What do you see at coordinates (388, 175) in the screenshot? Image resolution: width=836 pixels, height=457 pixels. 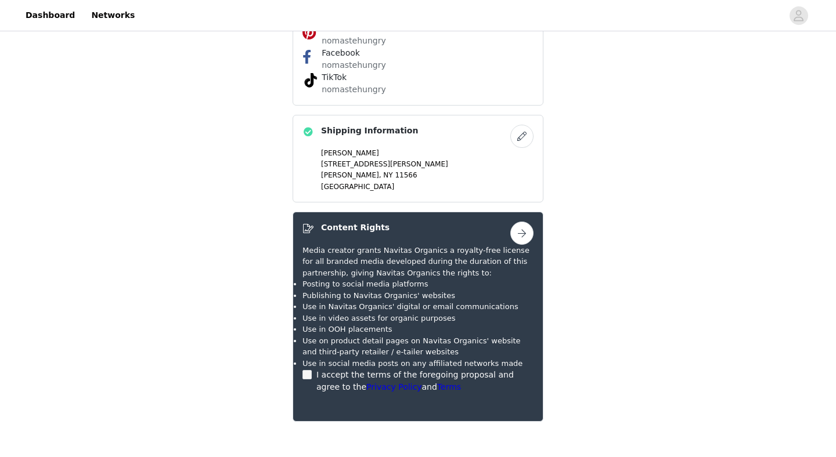 I see `span: NY` at bounding box center [388, 175].